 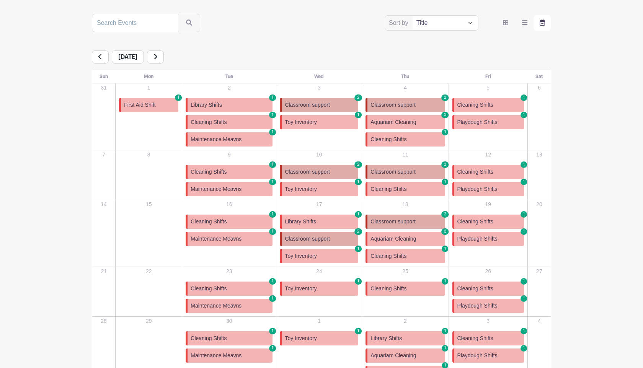 I want to click on p: 6, so click(x=539, y=88).